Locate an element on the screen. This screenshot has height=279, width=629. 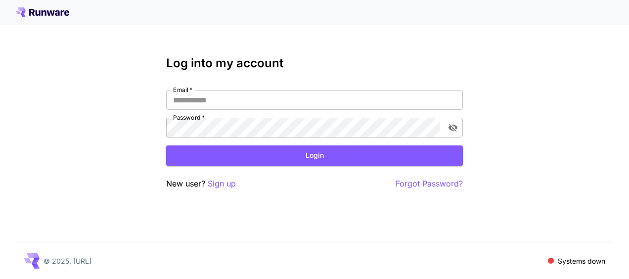
button: toggle password visibility is located at coordinates (453, 128).